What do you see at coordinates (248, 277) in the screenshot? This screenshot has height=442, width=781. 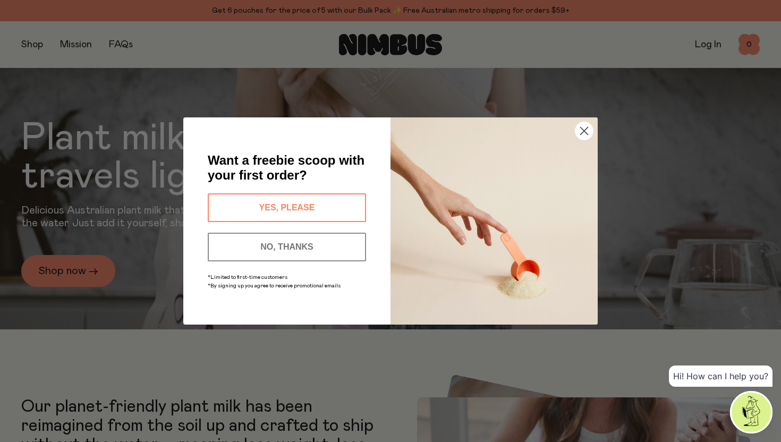 I see `span: *Limited to first-time customers` at bounding box center [248, 277].